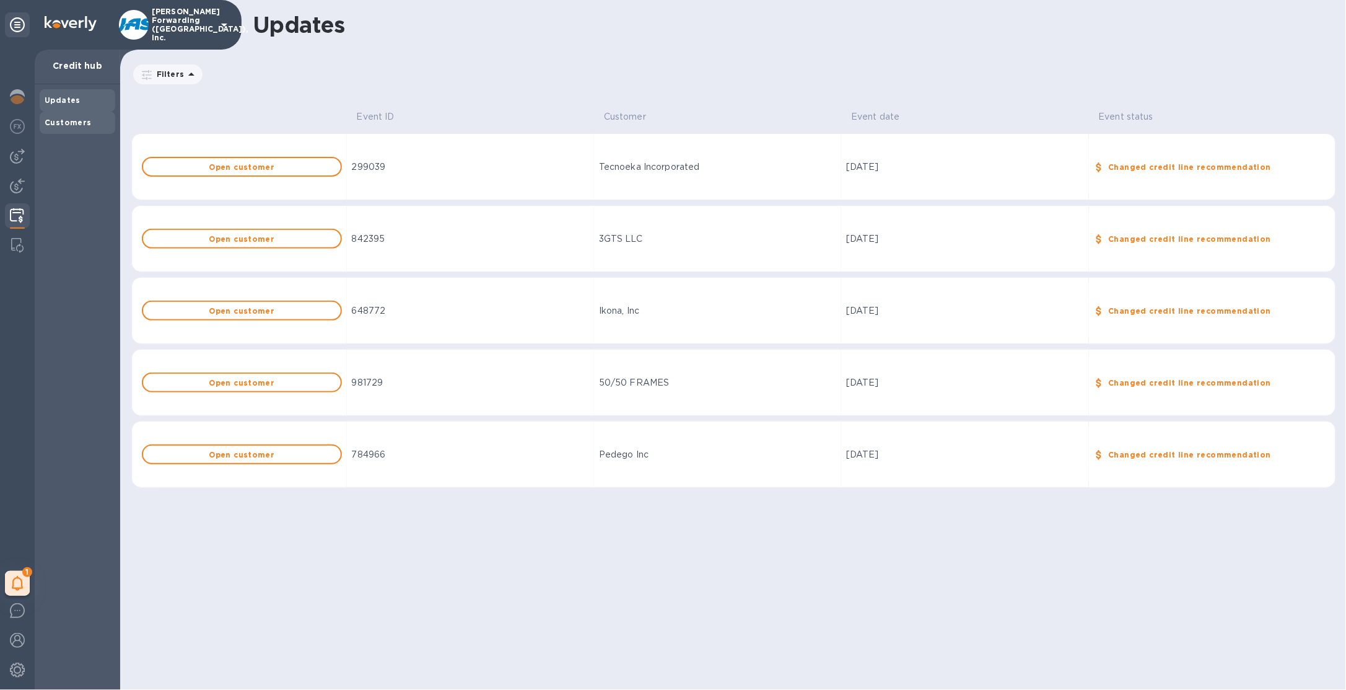 Image resolution: width=1346 pixels, height=690 pixels. Describe the element at coordinates (375, 116) in the screenshot. I see `p: Event ID` at that location.